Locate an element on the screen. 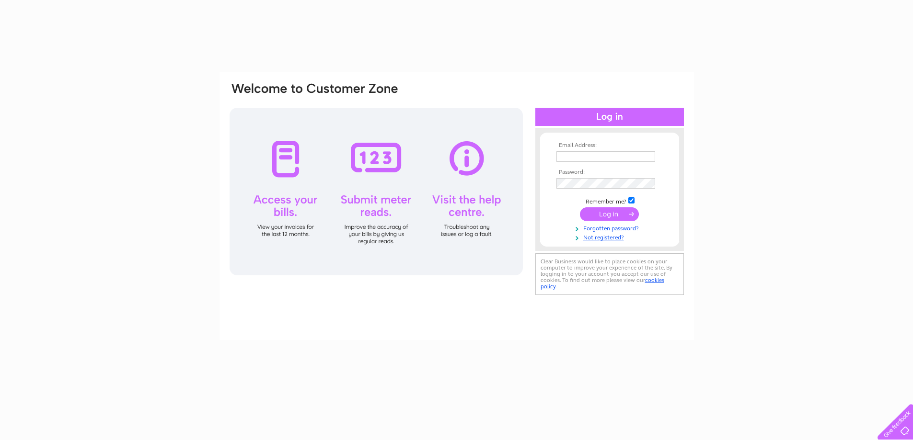 The image size is (913, 440). th: Password: is located at coordinates (610, 173).